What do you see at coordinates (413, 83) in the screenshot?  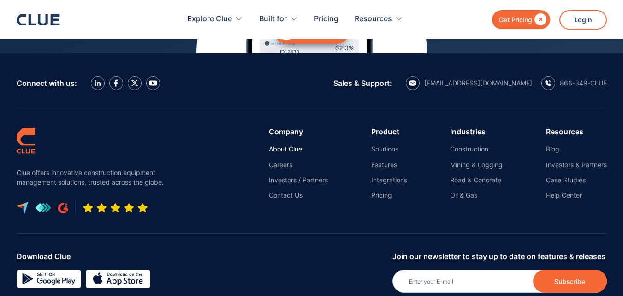 I see `img: email icon` at bounding box center [413, 83].